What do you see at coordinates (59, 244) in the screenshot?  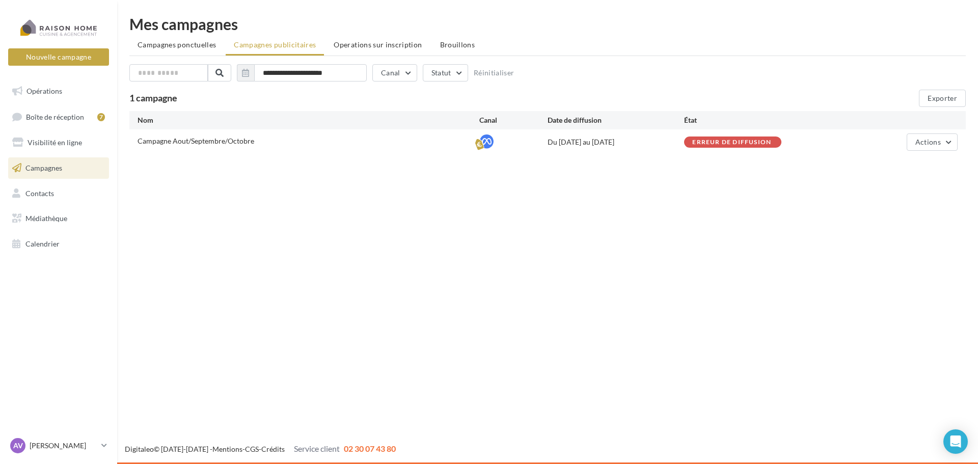 I see `a: Calendrier` at bounding box center [59, 244].